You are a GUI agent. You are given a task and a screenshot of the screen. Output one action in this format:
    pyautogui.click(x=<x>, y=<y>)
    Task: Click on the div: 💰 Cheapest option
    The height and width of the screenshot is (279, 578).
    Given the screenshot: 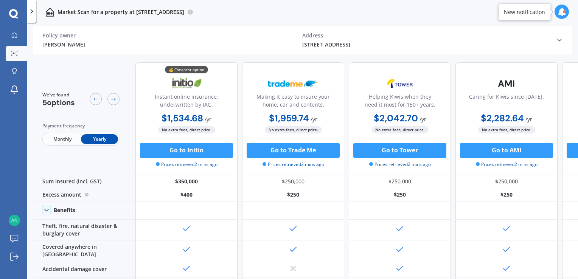 What is the action you would take?
    pyautogui.click(x=187, y=70)
    